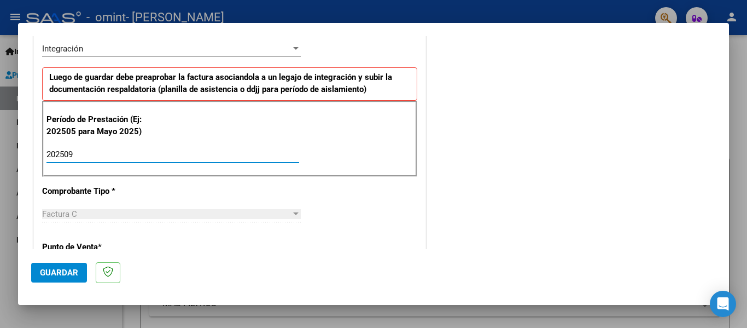 The image size is (747, 328). What do you see at coordinates (60, 214) in the screenshot?
I see `span: Factura C` at bounding box center [60, 214].